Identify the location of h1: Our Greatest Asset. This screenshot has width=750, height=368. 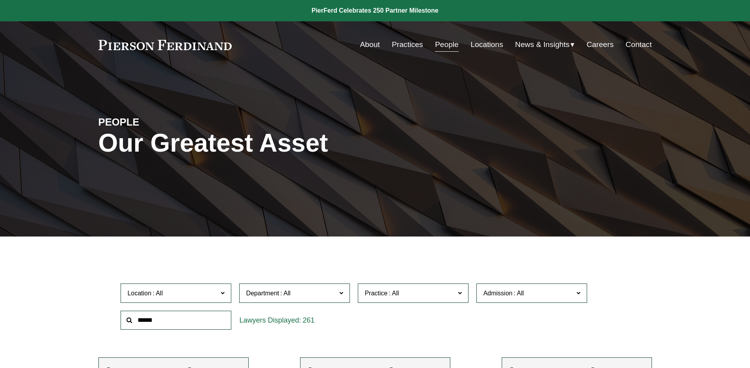
(283, 143).